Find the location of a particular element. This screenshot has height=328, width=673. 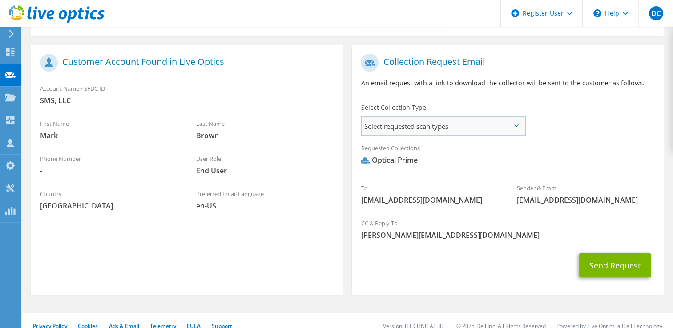

div: Preferred Email Language is located at coordinates (265, 200).